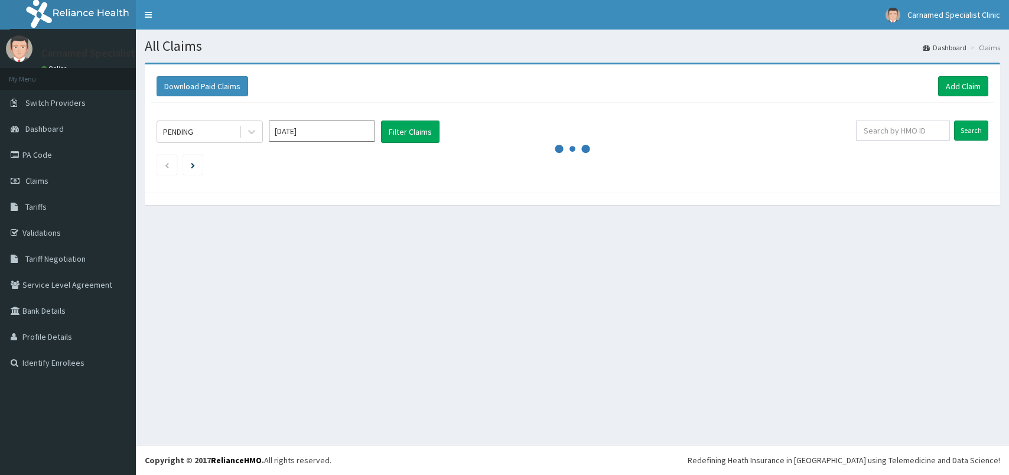  What do you see at coordinates (573, 460) in the screenshot?
I see `footer: All rights reserved.` at bounding box center [573, 460].